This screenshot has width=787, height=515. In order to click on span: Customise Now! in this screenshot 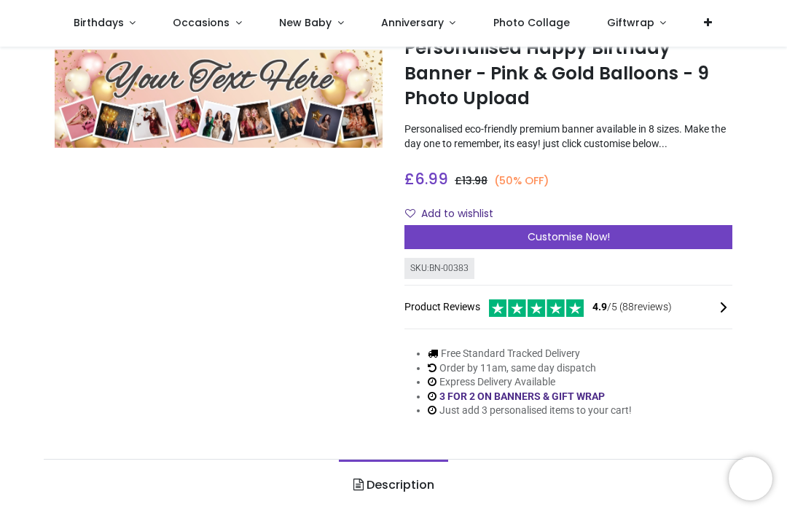, I will do `click(569, 237)`.